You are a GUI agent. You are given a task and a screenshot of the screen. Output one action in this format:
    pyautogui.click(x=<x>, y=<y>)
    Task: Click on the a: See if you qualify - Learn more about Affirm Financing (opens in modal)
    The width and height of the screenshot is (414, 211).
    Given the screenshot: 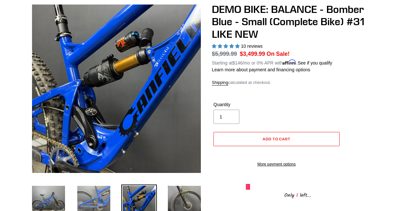 What is the action you would take?
    pyautogui.click(x=314, y=63)
    